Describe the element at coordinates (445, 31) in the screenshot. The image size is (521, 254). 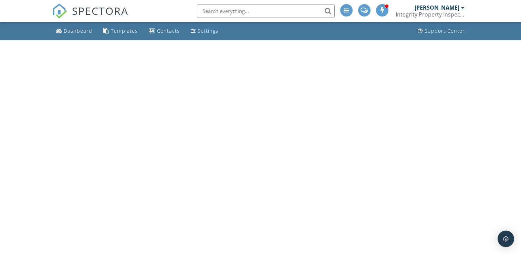
I see `div: Support Center` at that location.